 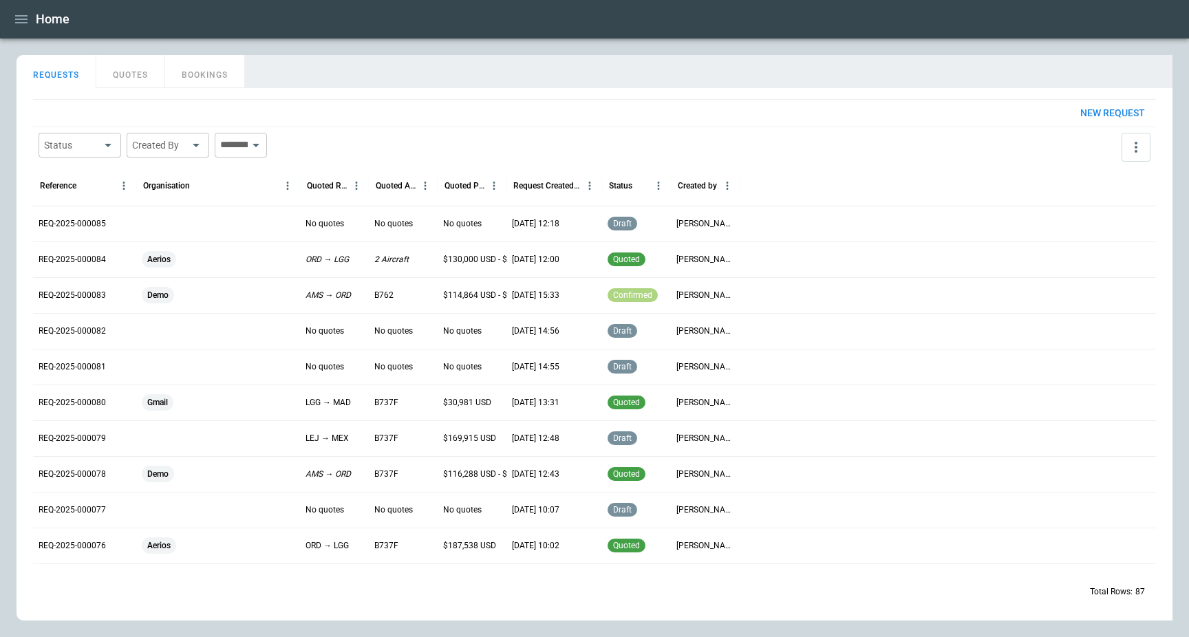 What do you see at coordinates (1136, 147) in the screenshot?
I see `button: more` at bounding box center [1136, 147].